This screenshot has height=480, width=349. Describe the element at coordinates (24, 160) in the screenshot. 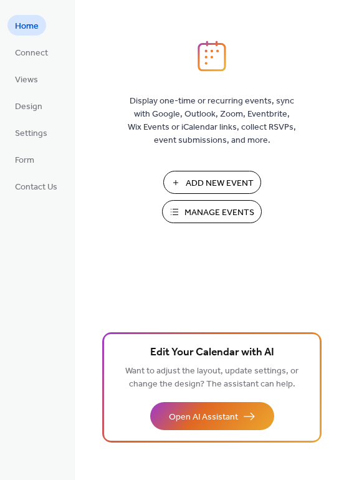

I see `span: Form` at that location.